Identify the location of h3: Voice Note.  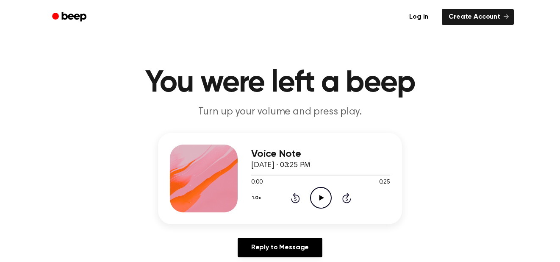
(321, 154).